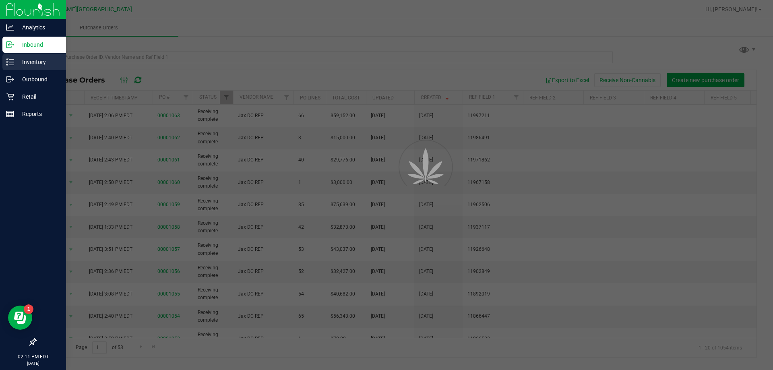 This screenshot has width=773, height=370. What do you see at coordinates (38, 97) in the screenshot?
I see `p: Retail` at bounding box center [38, 97].